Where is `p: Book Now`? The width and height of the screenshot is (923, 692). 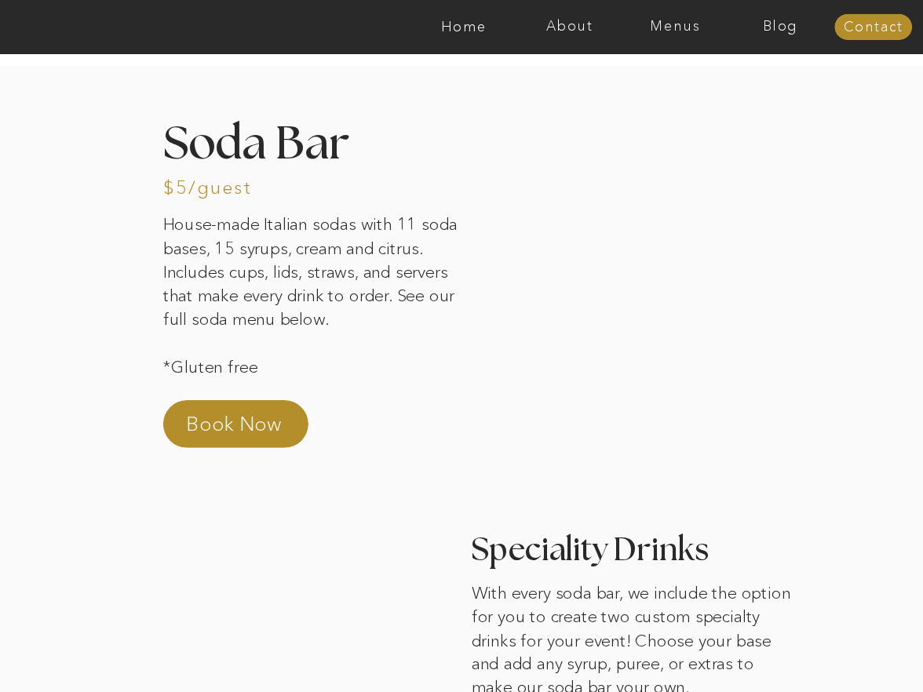 p: Book Now is located at coordinates (253, 428).